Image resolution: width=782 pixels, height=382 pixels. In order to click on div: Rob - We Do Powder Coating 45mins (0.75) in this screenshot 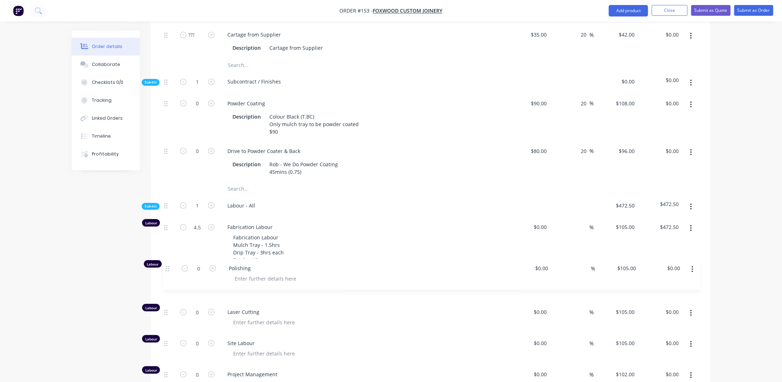, I will do `click(303, 168)`.